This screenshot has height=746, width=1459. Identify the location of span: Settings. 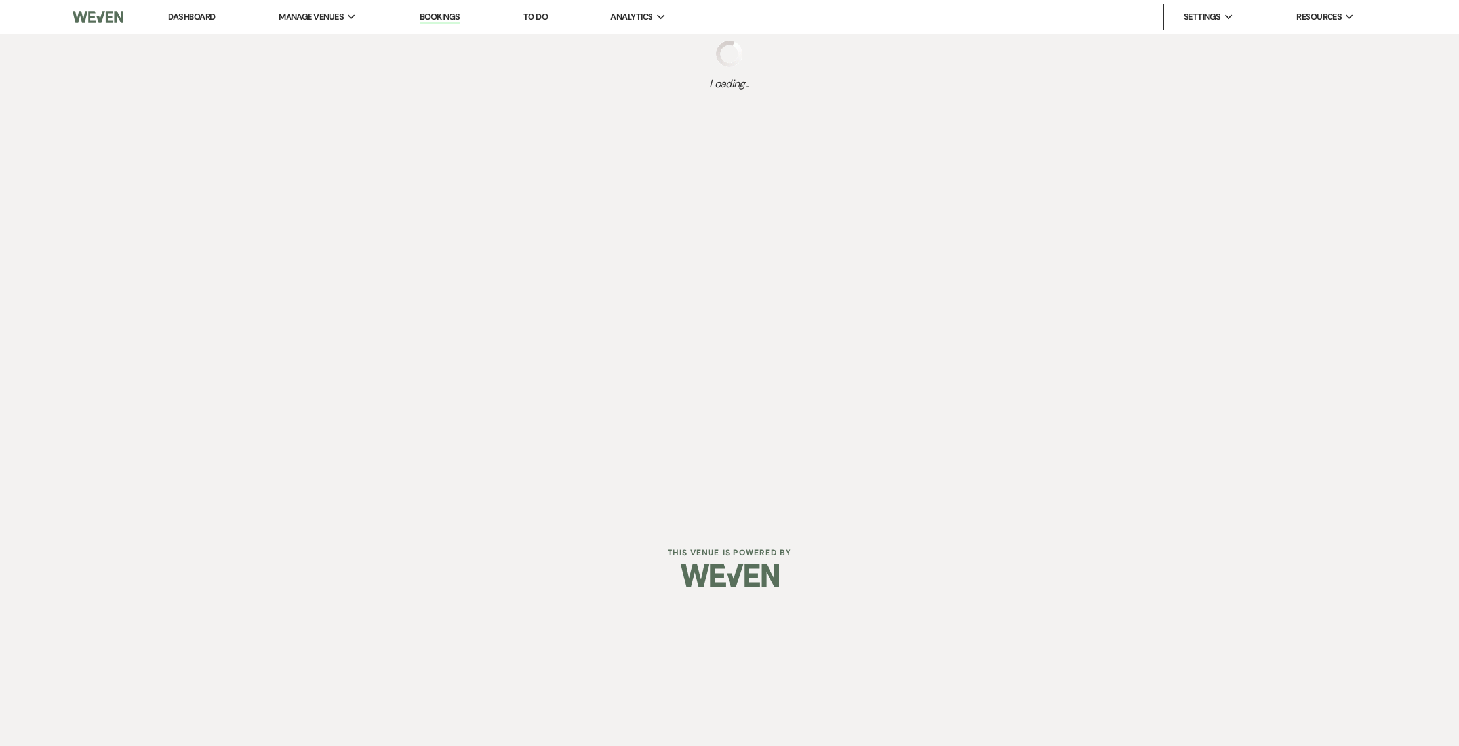
(1202, 17).